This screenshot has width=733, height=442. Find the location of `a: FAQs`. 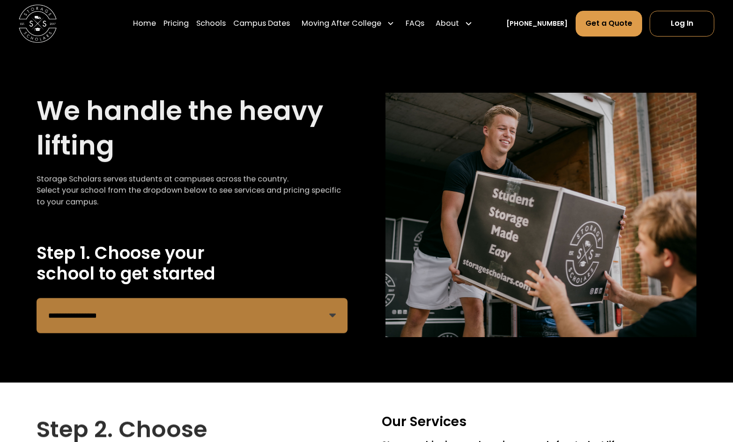

a: FAQs is located at coordinates (415, 23).